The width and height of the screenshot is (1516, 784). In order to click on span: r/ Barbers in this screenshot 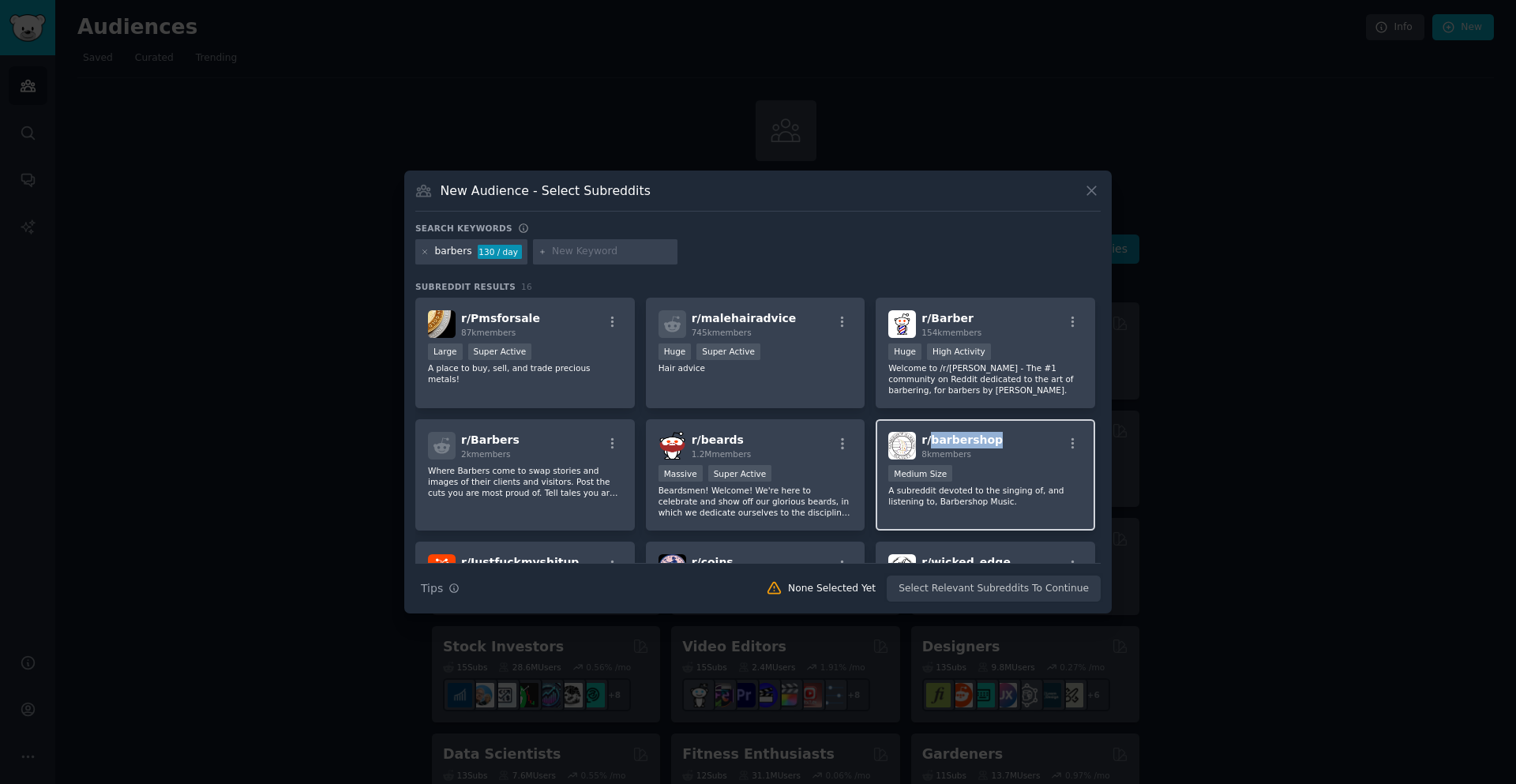, I will do `click(490, 440)`.